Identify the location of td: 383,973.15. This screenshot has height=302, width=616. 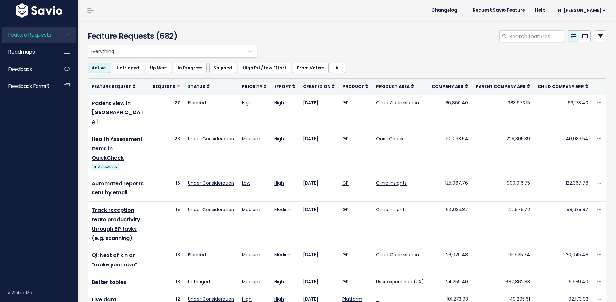
(503, 113).